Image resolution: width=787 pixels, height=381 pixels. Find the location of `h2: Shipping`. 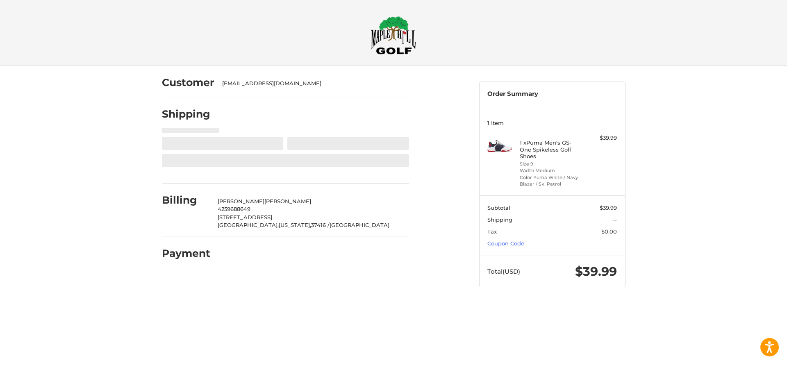

h2: Shipping is located at coordinates (186, 114).